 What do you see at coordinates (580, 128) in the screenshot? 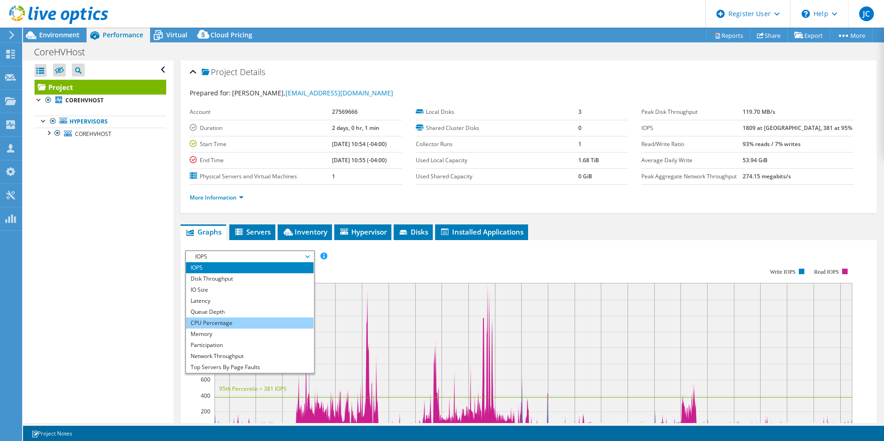
I see `b: 0` at bounding box center [580, 128].